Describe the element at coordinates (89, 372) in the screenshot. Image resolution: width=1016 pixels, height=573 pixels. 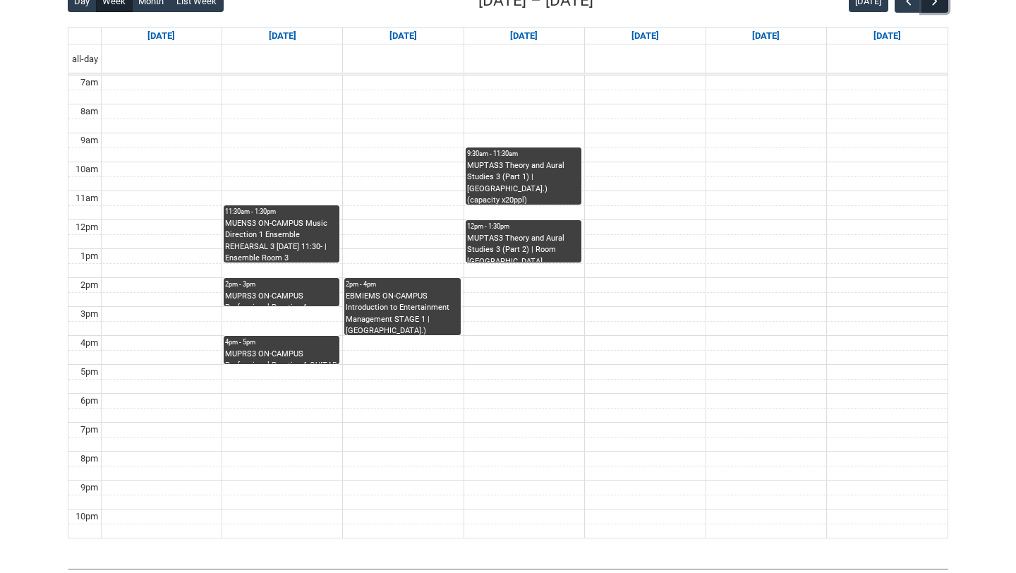
I see `div: 5pm` at that location.